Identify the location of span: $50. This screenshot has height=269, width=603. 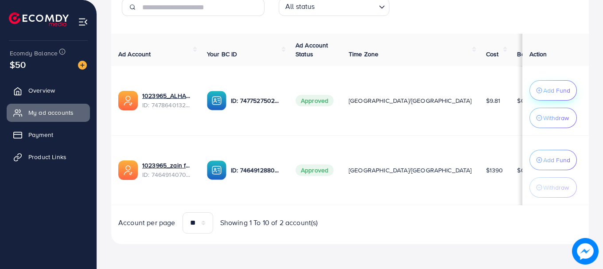
(18, 64).